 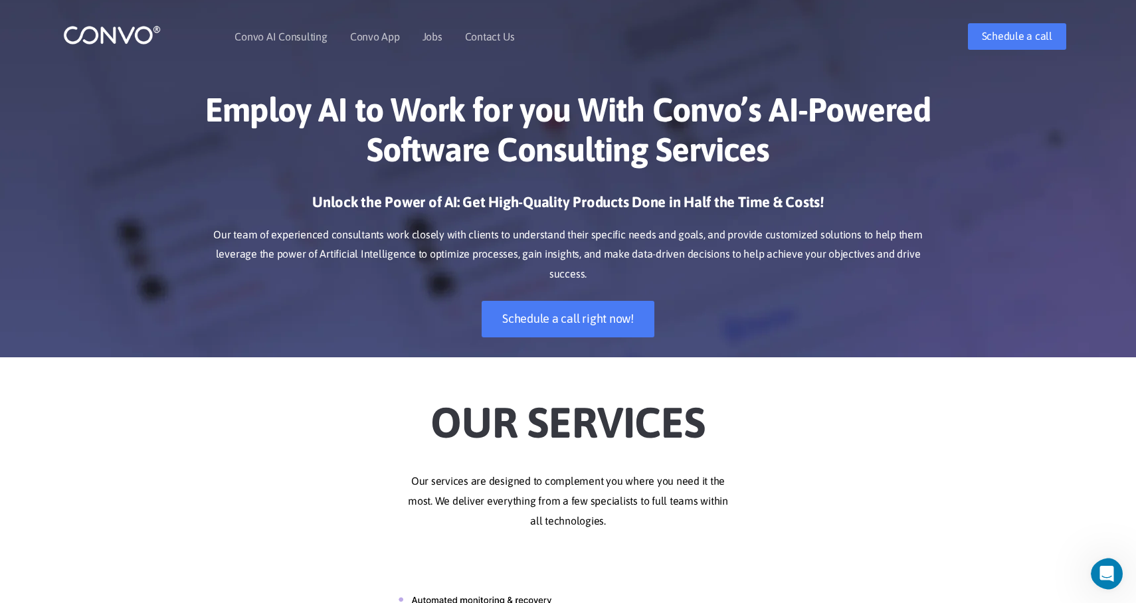 What do you see at coordinates (568, 207) in the screenshot?
I see `h3: Unlock the Power of AI: Get High-Quality Products Done in Half the Time & Costs!` at bounding box center [568, 207].